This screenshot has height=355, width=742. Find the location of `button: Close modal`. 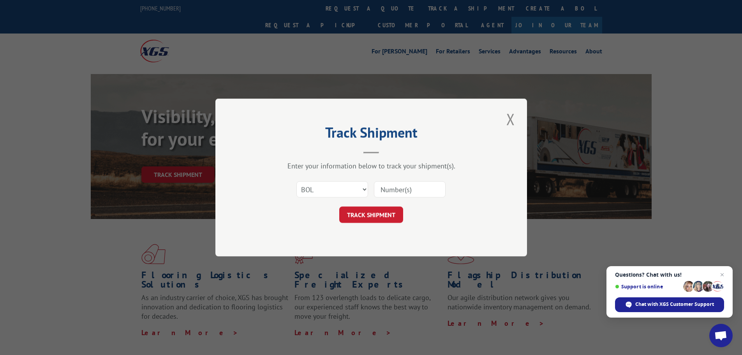

button: Close modal is located at coordinates (510, 119).